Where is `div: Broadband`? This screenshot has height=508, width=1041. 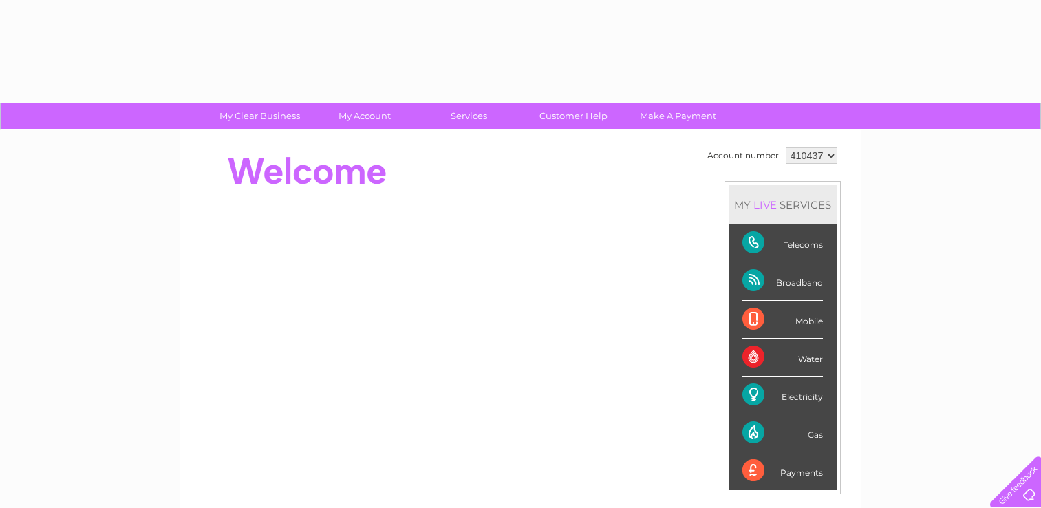
div: Broadband is located at coordinates (782, 281).